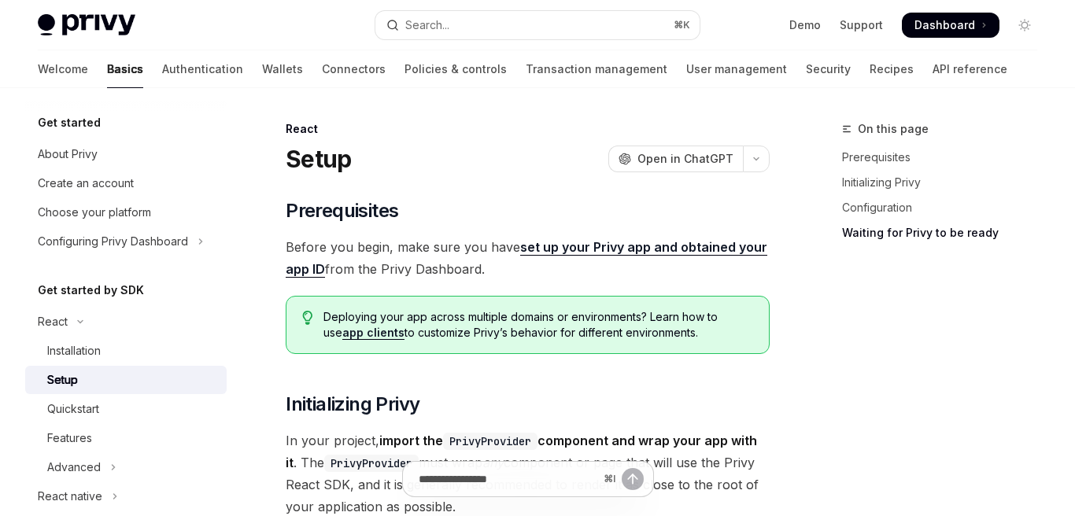  Describe the element at coordinates (86, 183) in the screenshot. I see `div: Create an account` at that location.